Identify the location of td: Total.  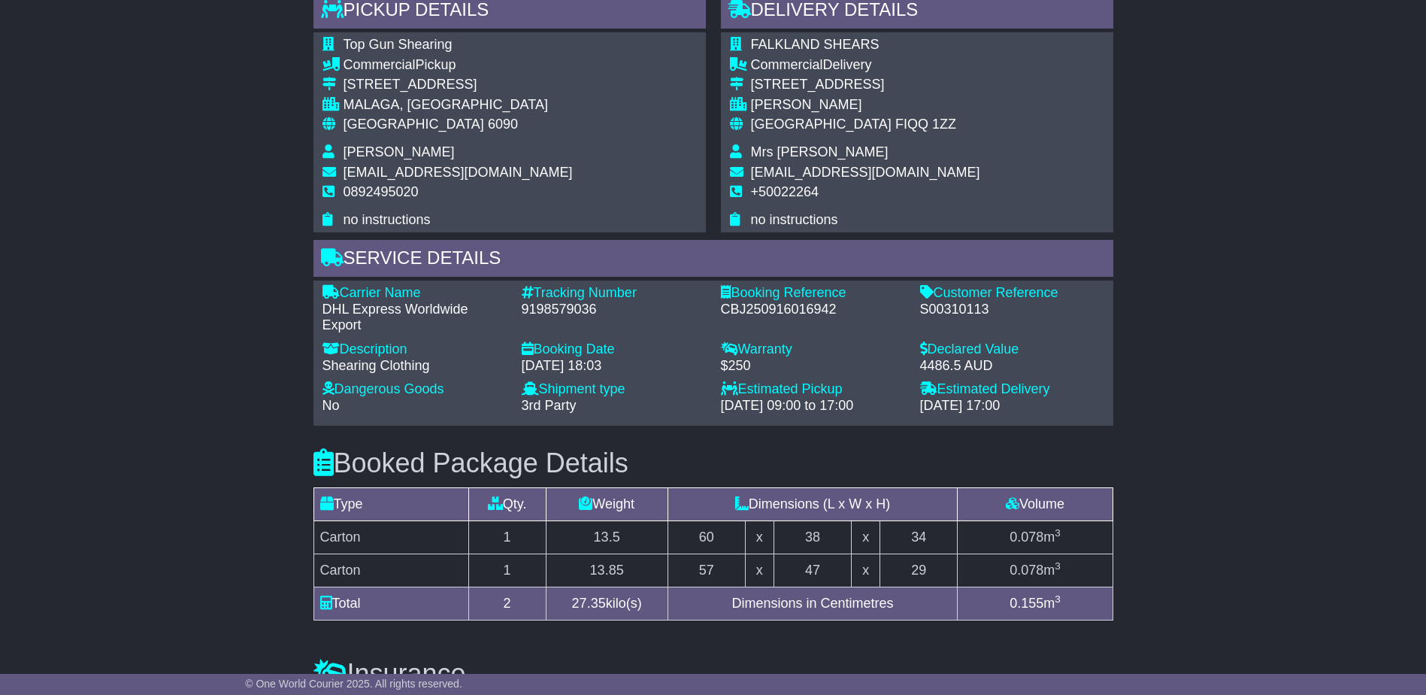
(391, 604).